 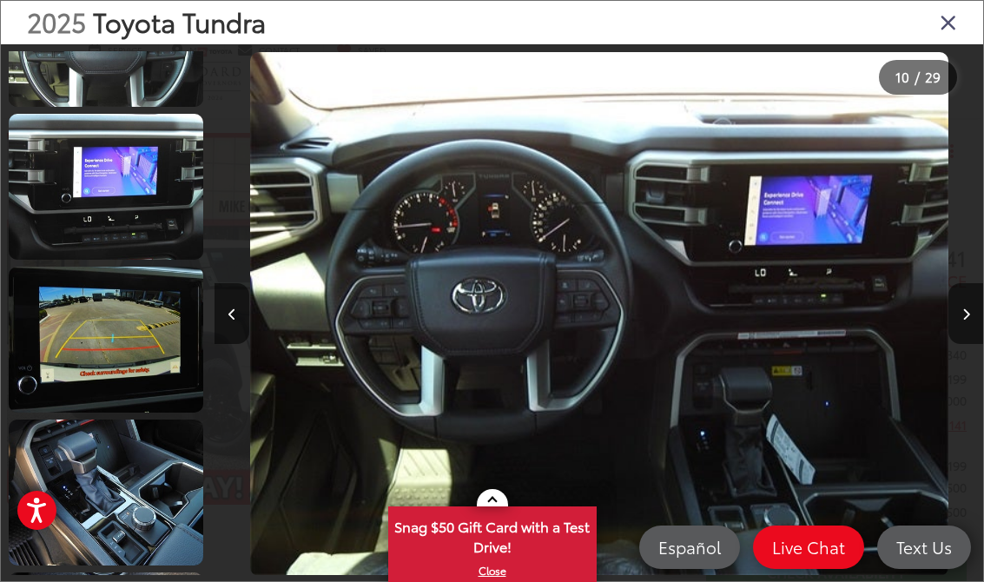 I want to click on a: Text Us, so click(x=924, y=547).